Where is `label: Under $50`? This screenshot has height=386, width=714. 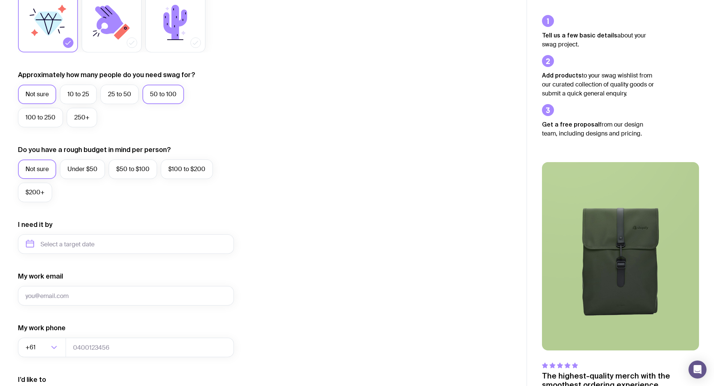 label: Under $50 is located at coordinates (82, 169).